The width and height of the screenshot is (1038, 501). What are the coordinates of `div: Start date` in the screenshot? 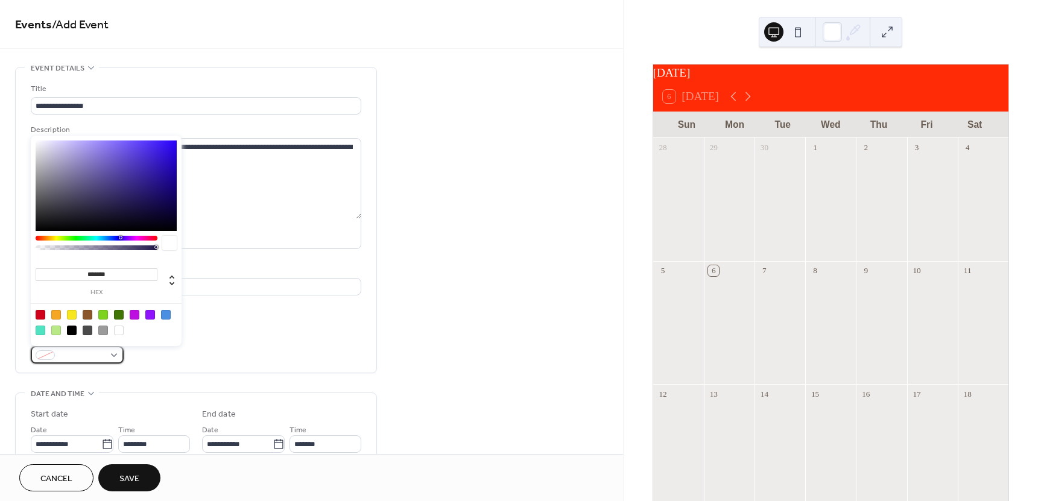 It's located at (49, 414).